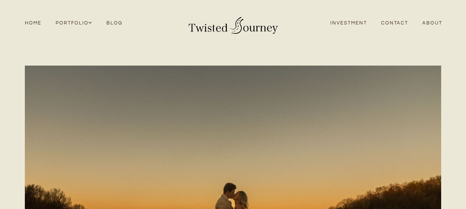  Describe the element at coordinates (74, 23) in the screenshot. I see `a: Portfolio` at that location.